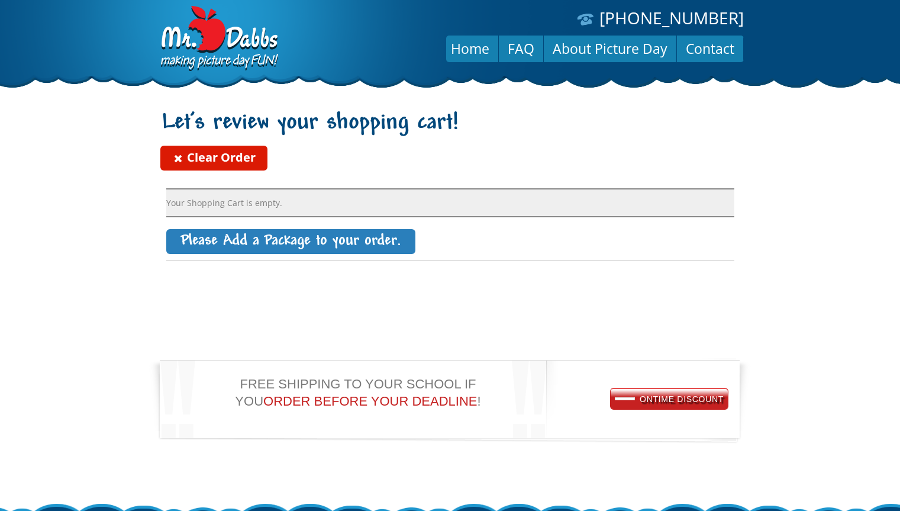 The width and height of the screenshot is (900, 511). What do you see at coordinates (610, 49) in the screenshot?
I see `a: About Picture Day` at bounding box center [610, 49].